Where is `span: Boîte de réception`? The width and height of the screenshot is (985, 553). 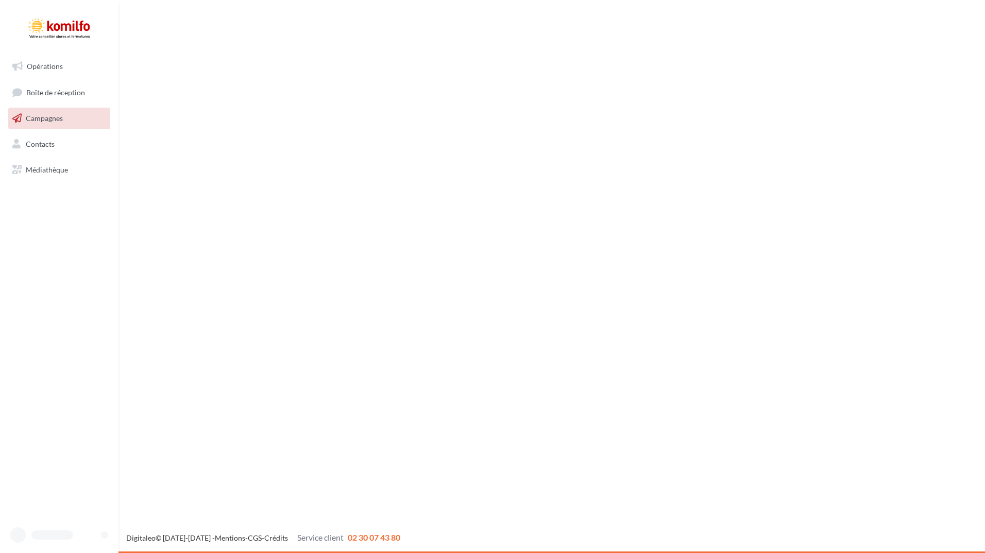
span: Boîte de réception is located at coordinates (56, 92).